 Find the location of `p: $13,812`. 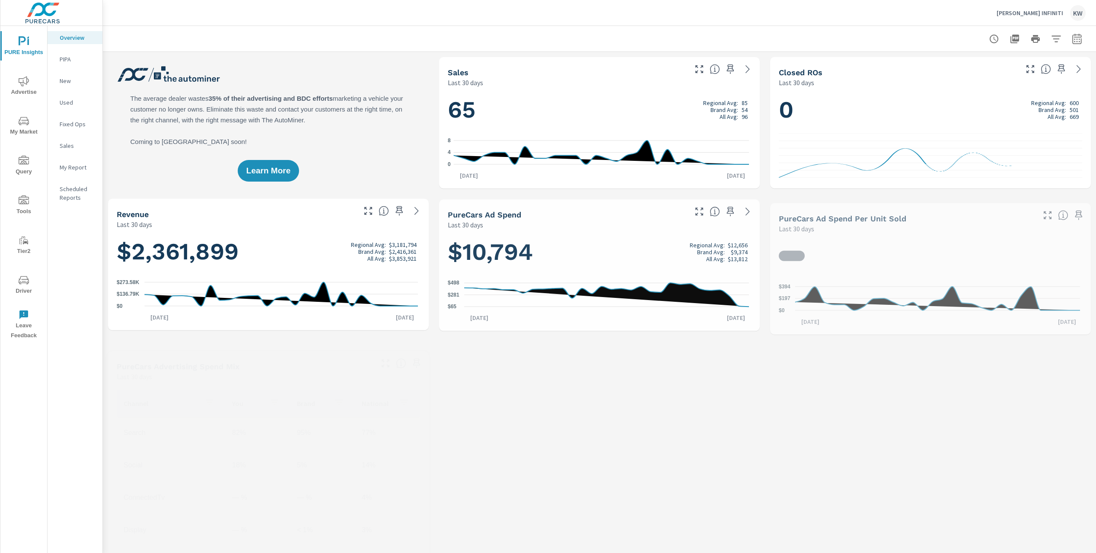

p: $13,812 is located at coordinates (738, 259).